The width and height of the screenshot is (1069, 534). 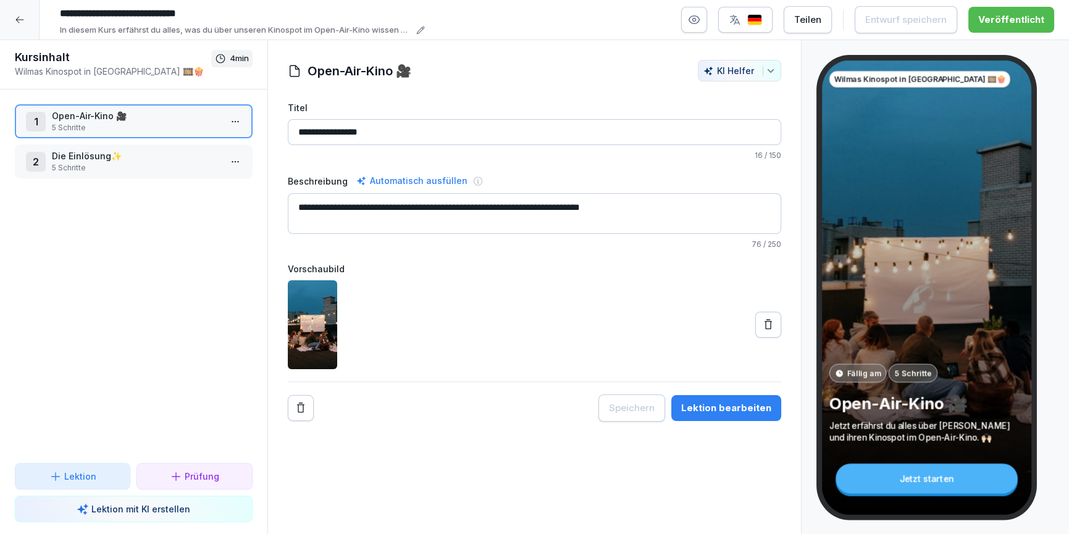 What do you see at coordinates (113, 57) in the screenshot?
I see `h1: Kursinhalt` at bounding box center [113, 57].